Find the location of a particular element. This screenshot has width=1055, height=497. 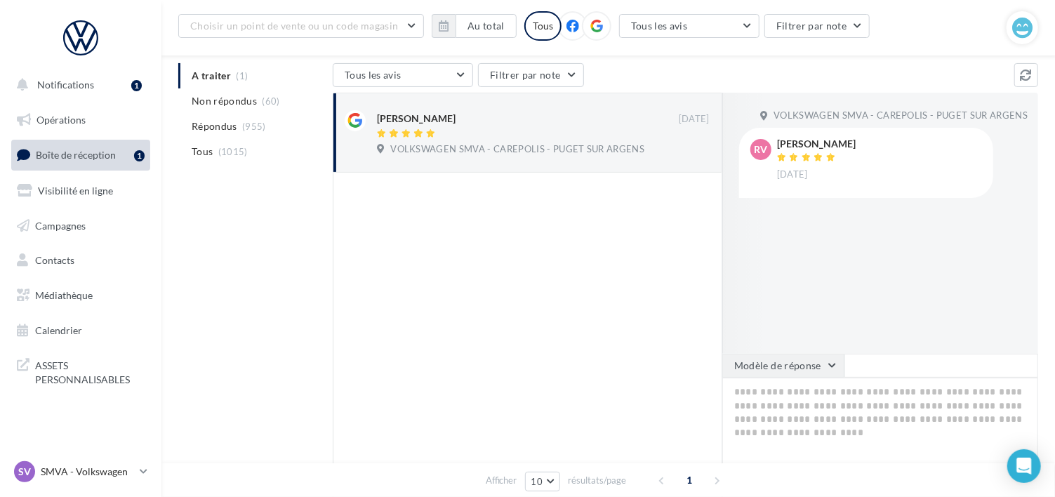

span: Choisir un point de vente ou un code magasin is located at coordinates (294, 25).